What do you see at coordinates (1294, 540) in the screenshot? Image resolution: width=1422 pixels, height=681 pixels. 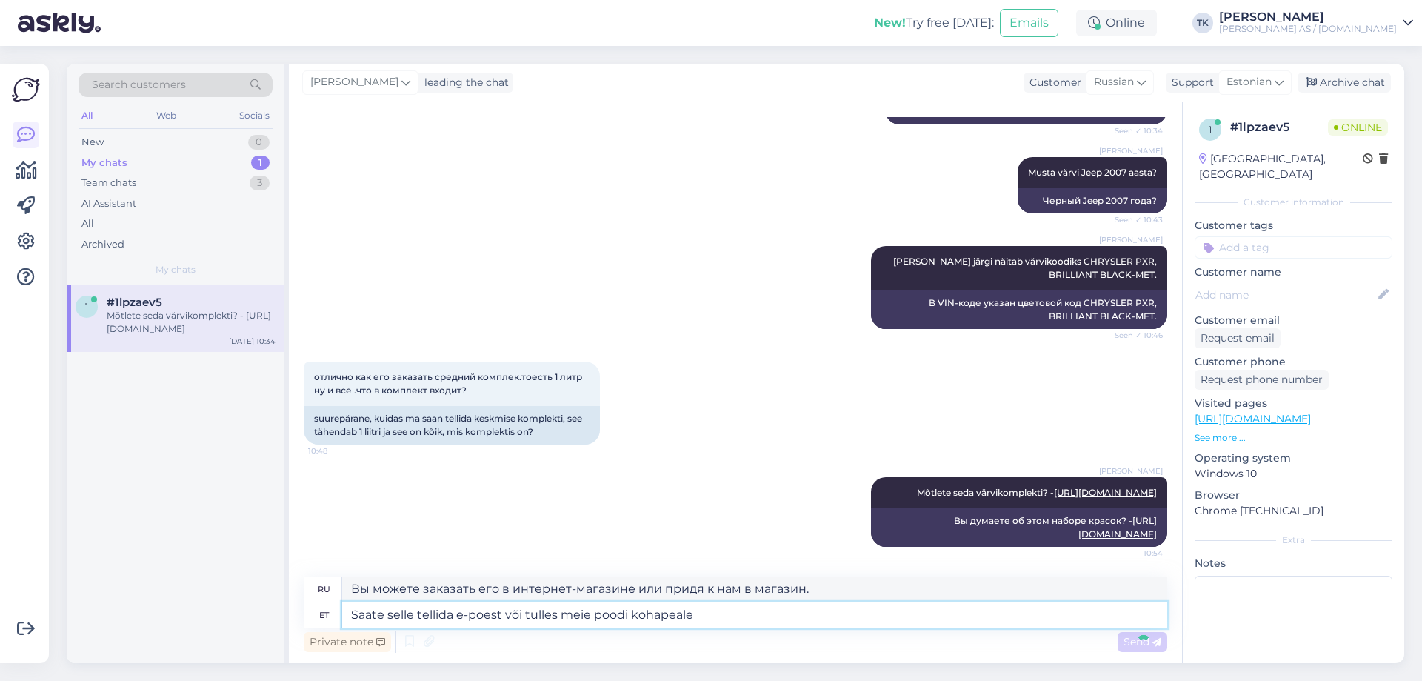 I see `div: Extra` at bounding box center [1294, 540].